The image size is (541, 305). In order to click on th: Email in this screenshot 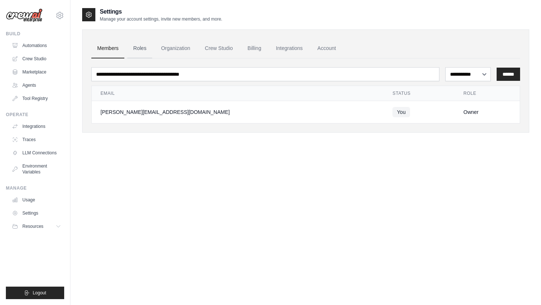, I will do `click(238, 93)`.